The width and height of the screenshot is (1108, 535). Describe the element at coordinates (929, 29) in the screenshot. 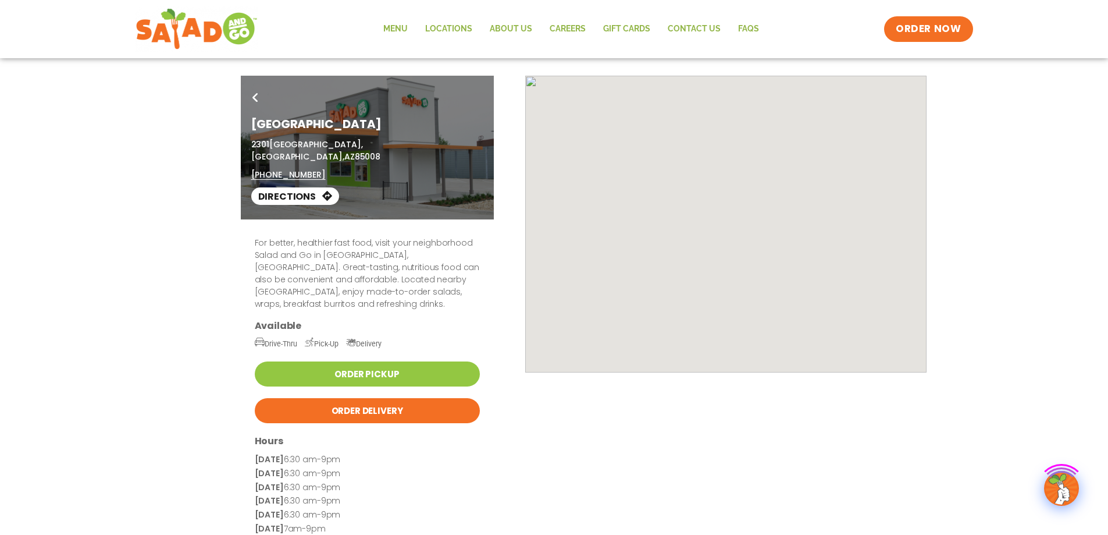

I see `span: ORDER NOW` at that location.